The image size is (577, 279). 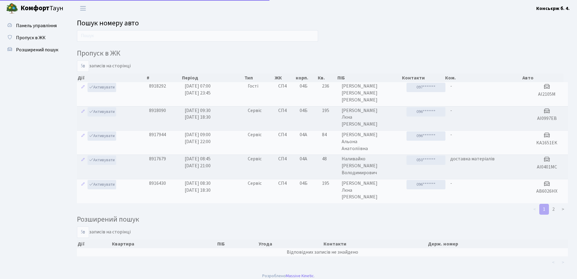 I want to click on span: доставка матеріалів, so click(x=472, y=159).